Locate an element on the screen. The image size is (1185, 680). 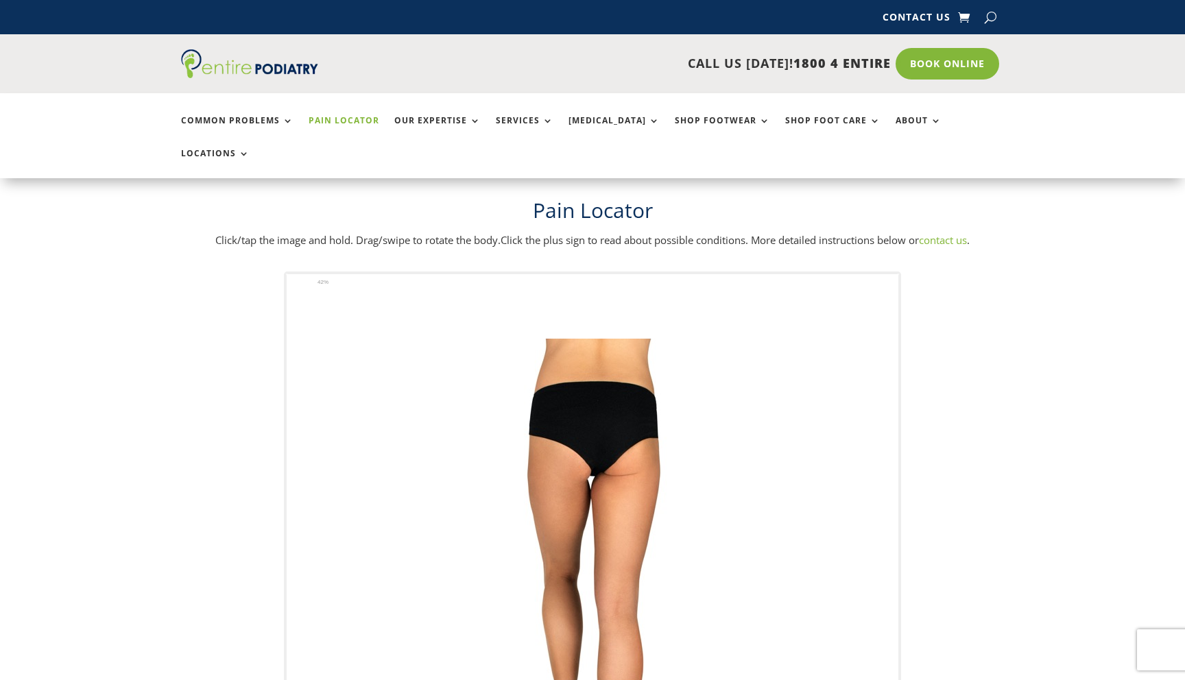
a: Services is located at coordinates (525, 130).